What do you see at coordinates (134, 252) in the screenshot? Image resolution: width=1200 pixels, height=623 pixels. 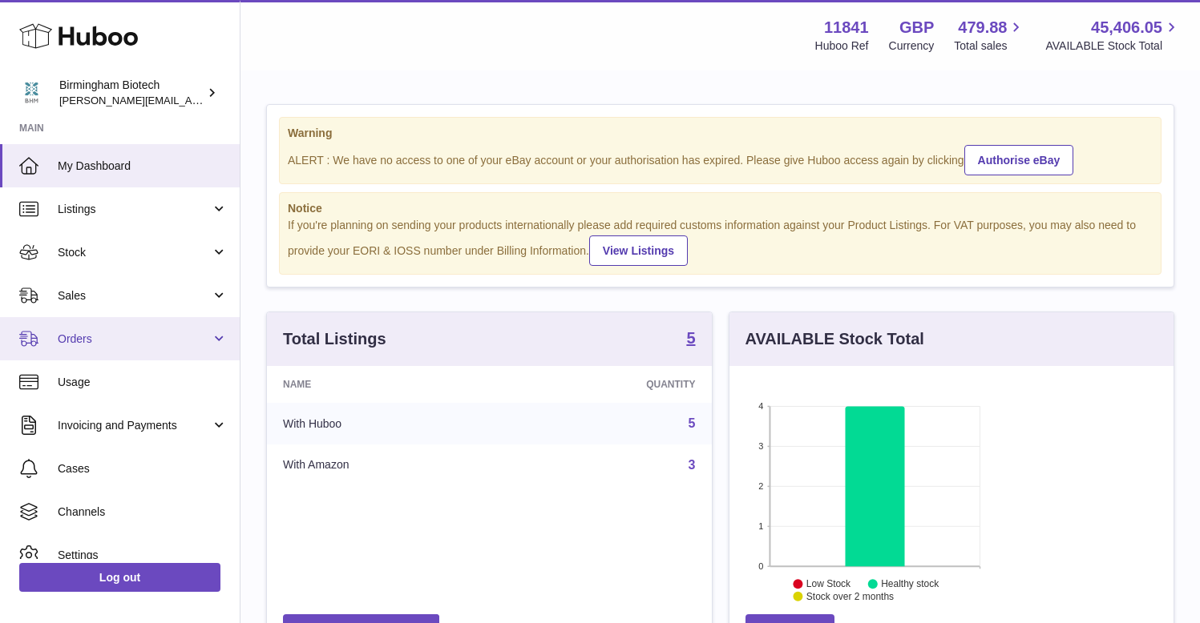 I see `span: Stock` at bounding box center [134, 252].